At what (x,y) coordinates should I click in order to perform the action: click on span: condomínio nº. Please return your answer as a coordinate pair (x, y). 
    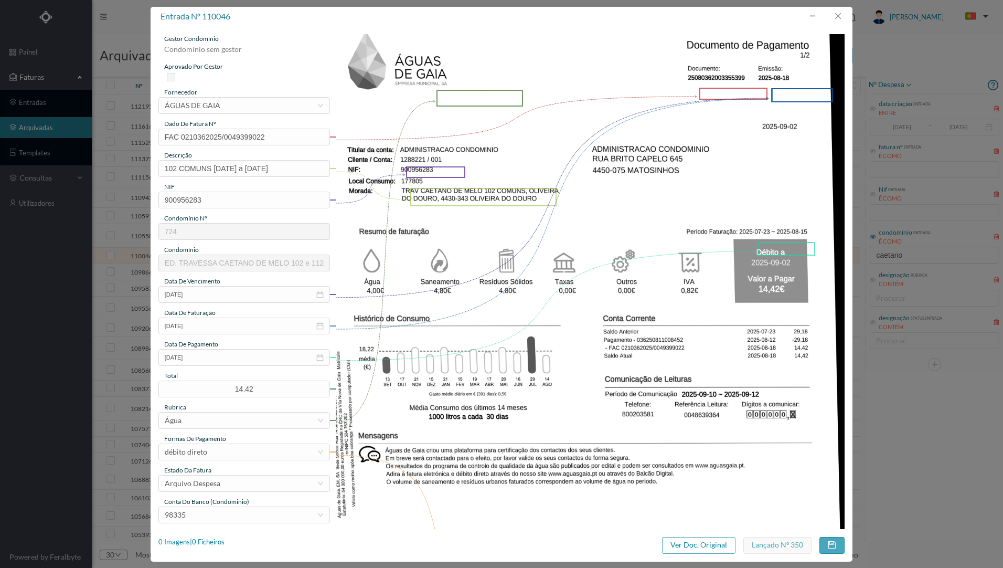
    Looking at the image, I should click on (186, 218).